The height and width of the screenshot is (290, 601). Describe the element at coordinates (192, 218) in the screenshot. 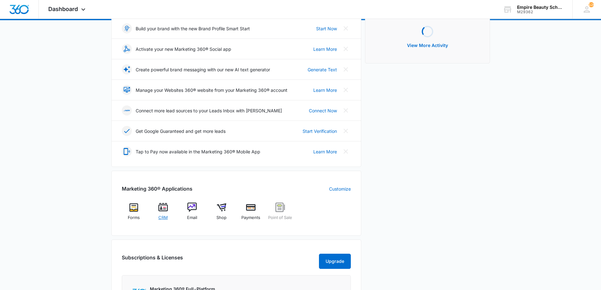

I see `span: Email` at that location.